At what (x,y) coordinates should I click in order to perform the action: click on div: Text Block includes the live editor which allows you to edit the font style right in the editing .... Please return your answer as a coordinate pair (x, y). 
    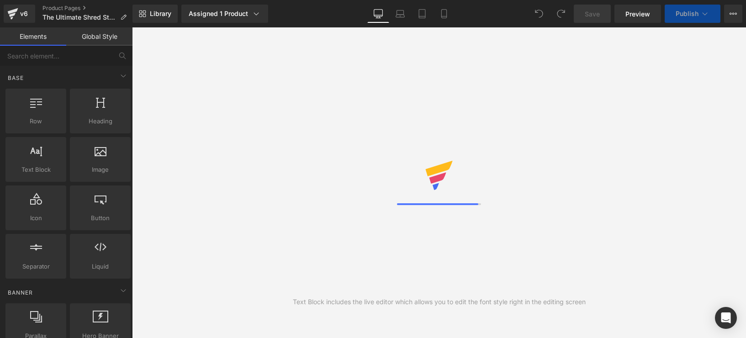
    Looking at the image, I should click on (439, 302).